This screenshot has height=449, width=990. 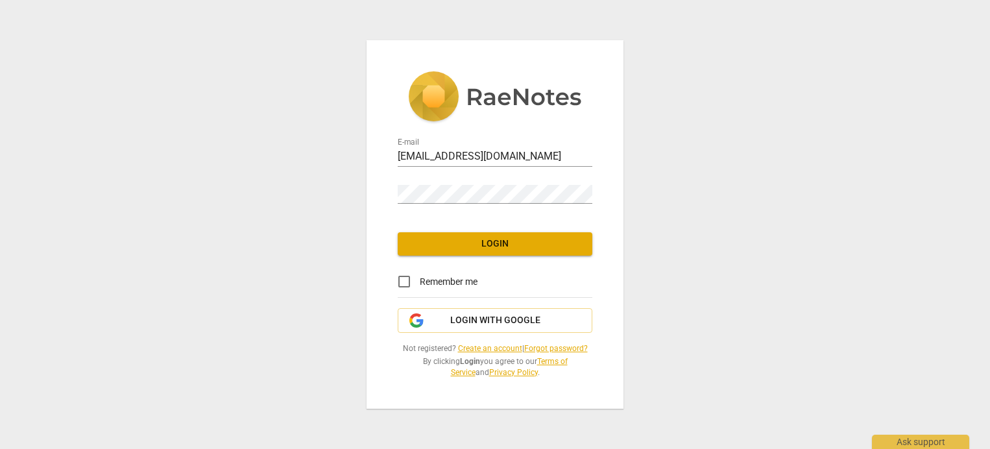 What do you see at coordinates (408, 143) in the screenshot?
I see `label: E-mail` at bounding box center [408, 143].